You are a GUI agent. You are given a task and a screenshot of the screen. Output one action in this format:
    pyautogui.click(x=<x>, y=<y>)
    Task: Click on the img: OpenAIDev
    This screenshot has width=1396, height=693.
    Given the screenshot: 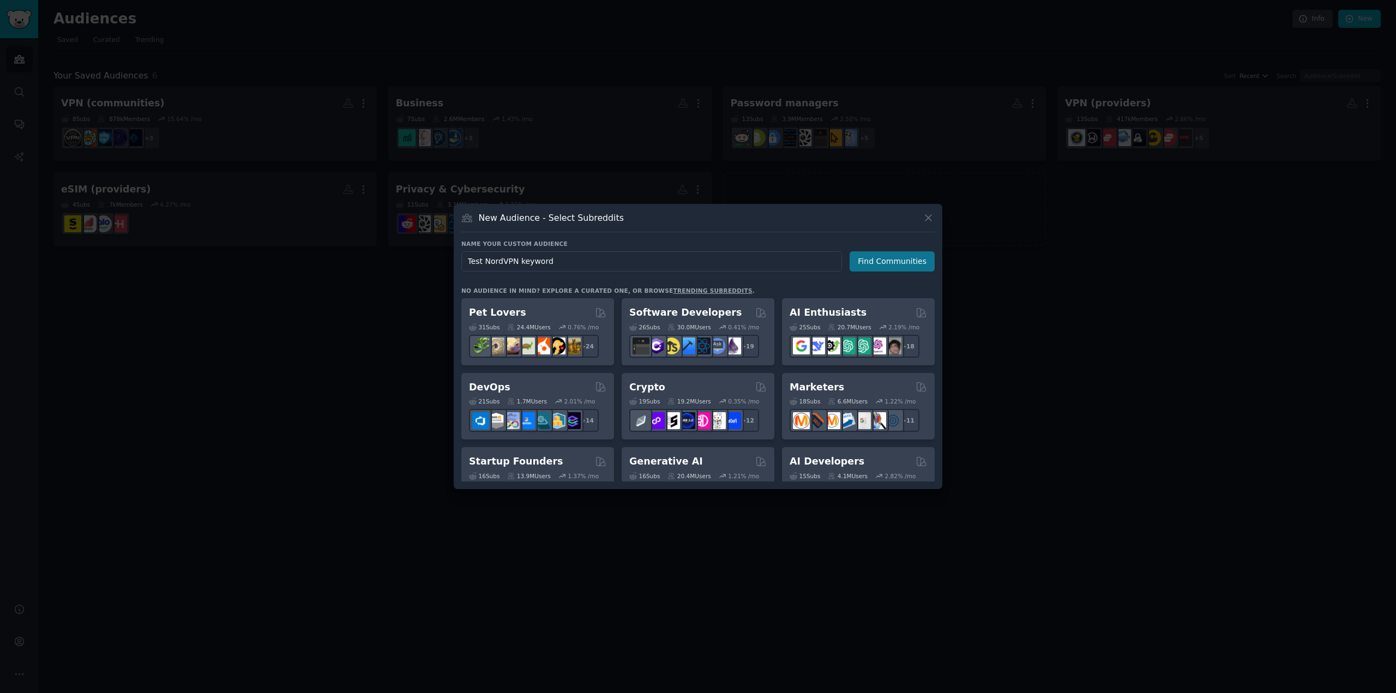 What is the action you would take?
    pyautogui.click(x=877, y=346)
    